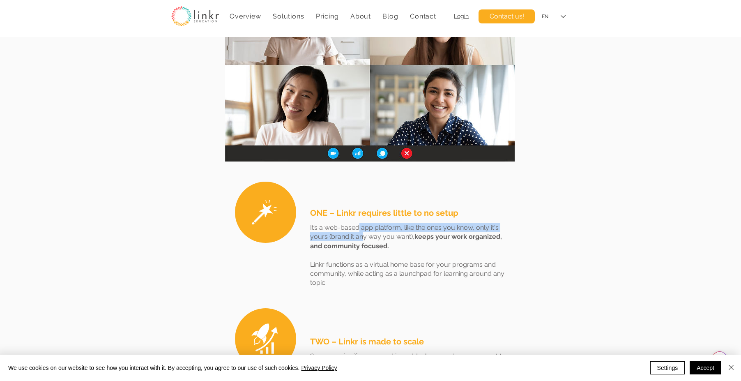 The image size is (741, 381). Describe the element at coordinates (390, 16) in the screenshot. I see `a: Blog` at that location.